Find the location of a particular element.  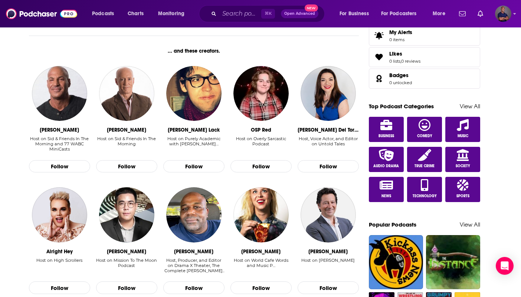

img: Kickass News is located at coordinates (396, 263).